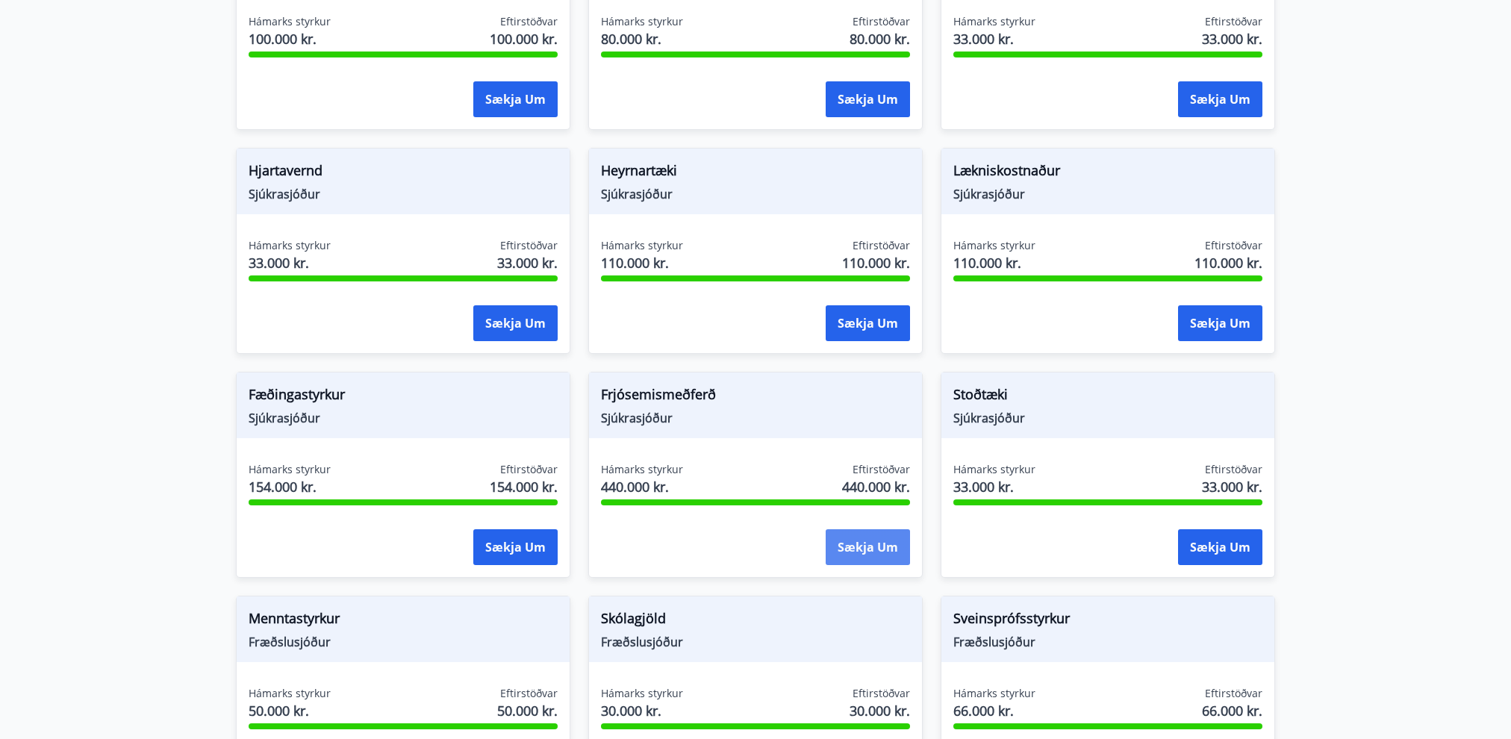 This screenshot has height=739, width=1511. What do you see at coordinates (403, 621) in the screenshot?
I see `span: Menntastyrkur` at bounding box center [403, 621].